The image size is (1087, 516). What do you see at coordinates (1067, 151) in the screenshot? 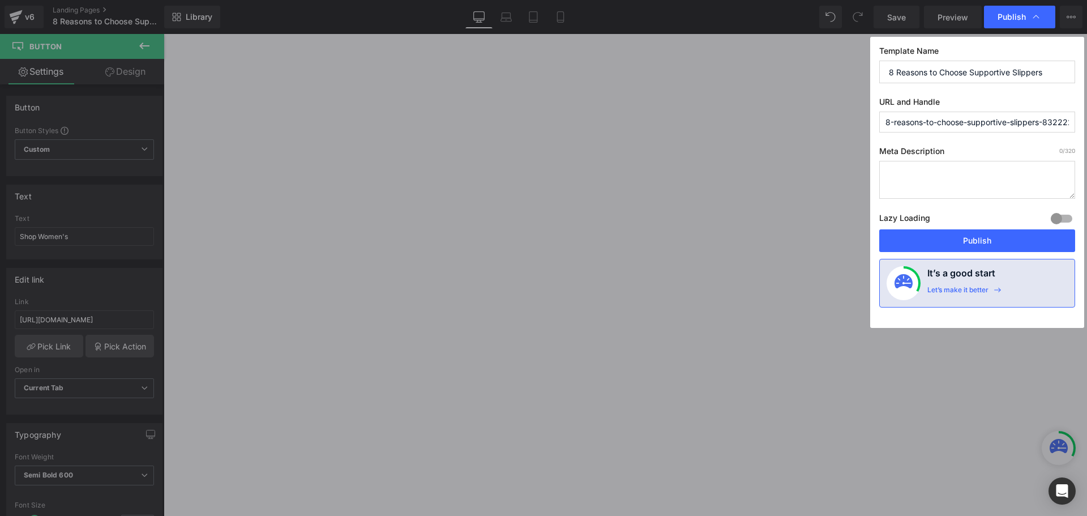
I see `span: /320` at bounding box center [1067, 151].